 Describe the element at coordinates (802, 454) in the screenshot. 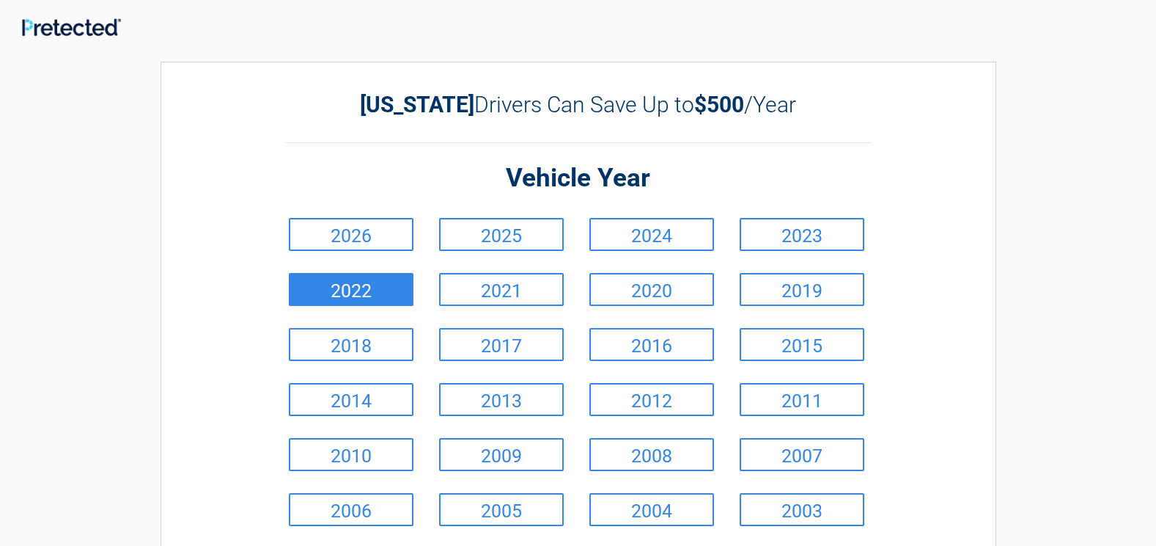

I see `a: 2007` at that location.